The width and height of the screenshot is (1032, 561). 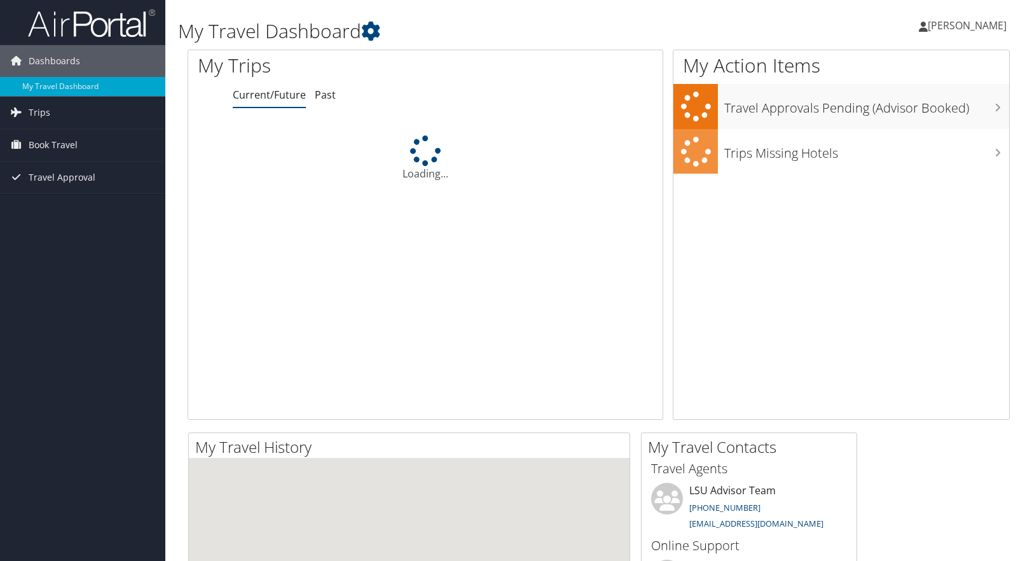 I want to click on div: Loading..., so click(x=426, y=158).